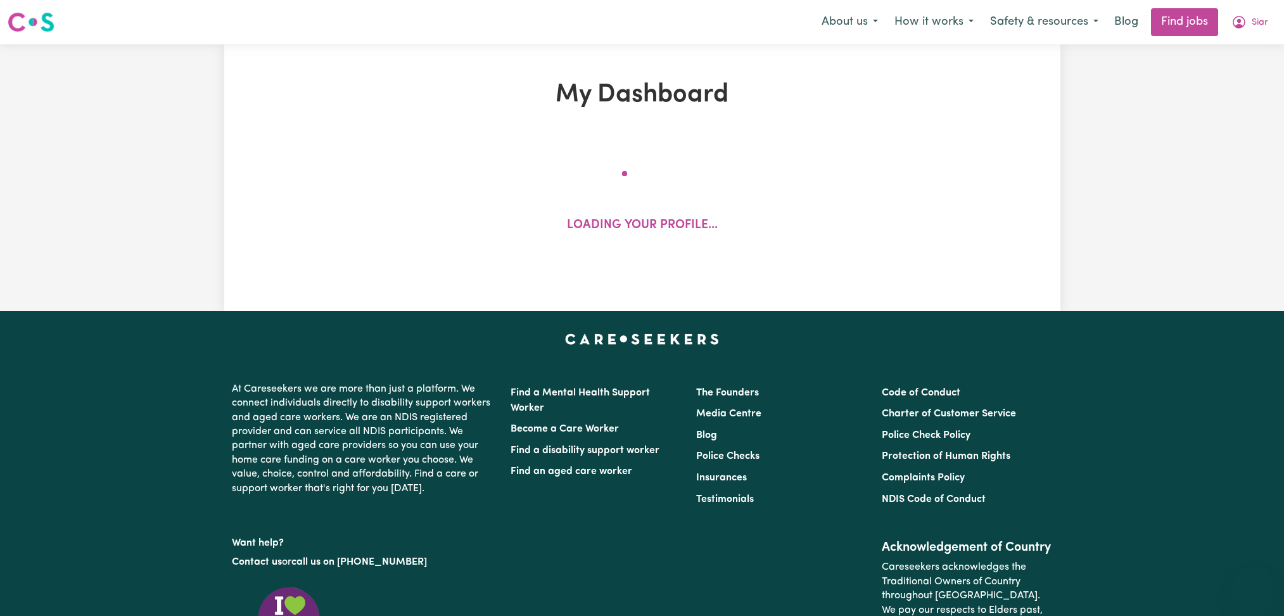  What do you see at coordinates (926, 435) in the screenshot?
I see `a: Police Check Policy` at bounding box center [926, 435].